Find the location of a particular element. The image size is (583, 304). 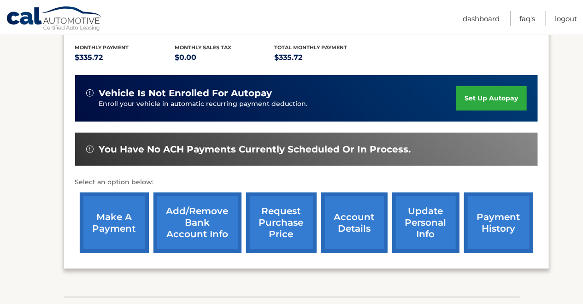

a: payment history is located at coordinates (499, 223).